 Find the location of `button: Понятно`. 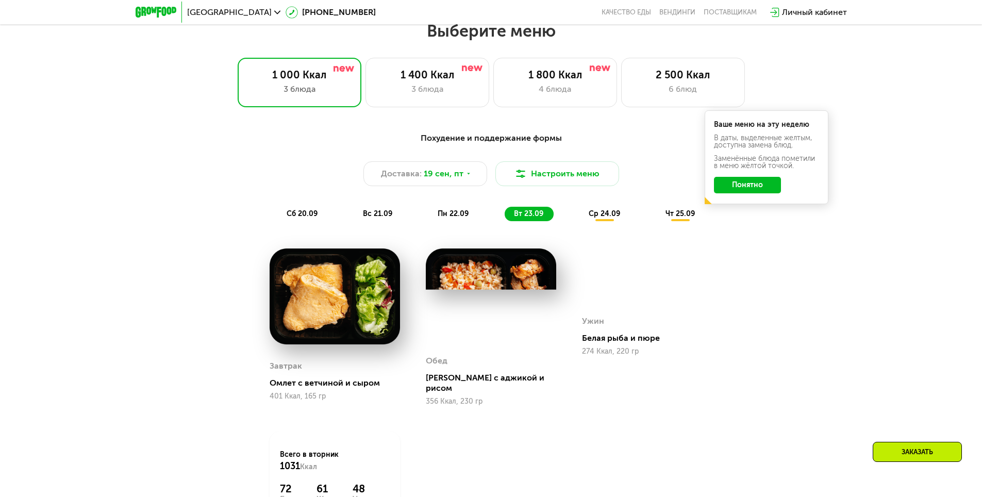

button: Понятно is located at coordinates (748, 185).